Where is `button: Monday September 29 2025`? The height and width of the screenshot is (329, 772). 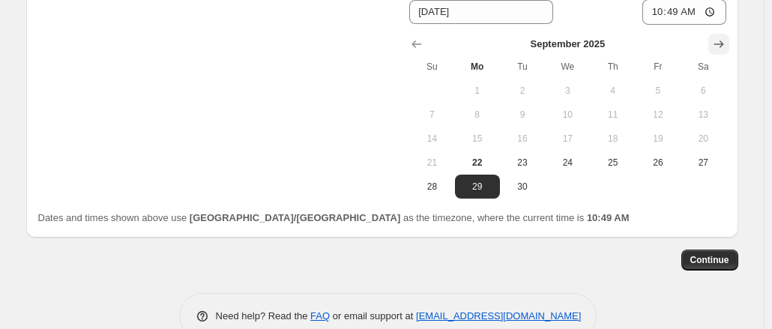
button: Monday September 29 2025 is located at coordinates (478, 187).